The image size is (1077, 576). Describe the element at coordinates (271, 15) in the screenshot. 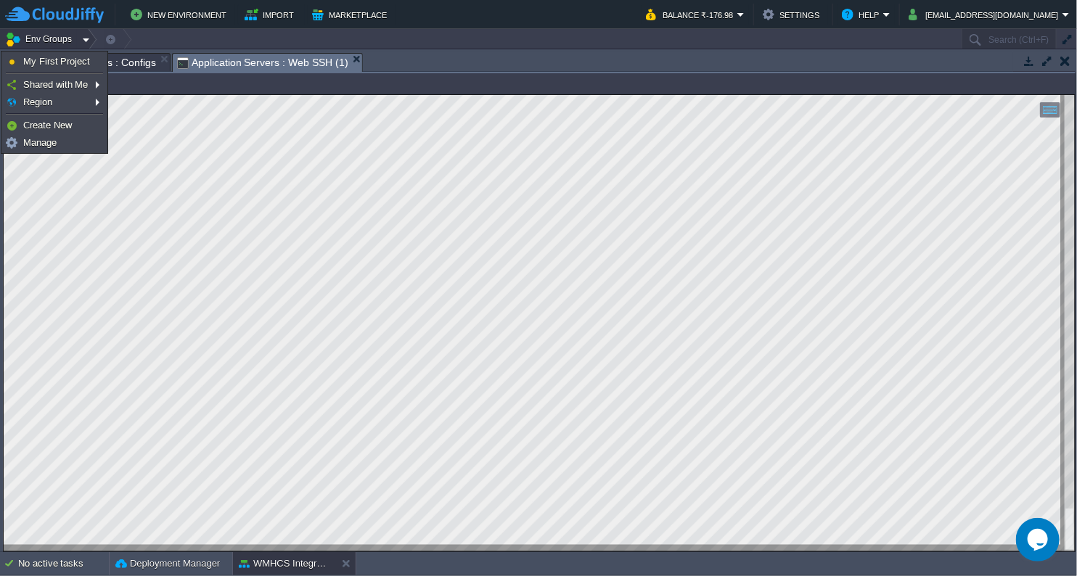

I see `button: Import` at that location.